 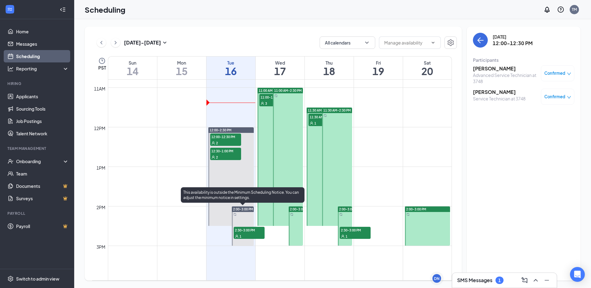 What do you see at coordinates (231, 68) in the screenshot?
I see `a: September 16, 2025` at bounding box center [231, 68].